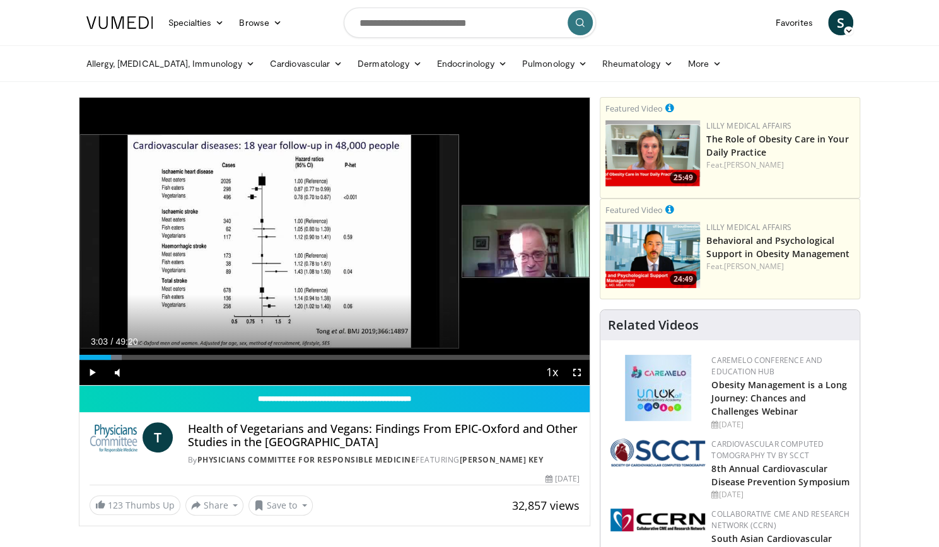 The height and width of the screenshot is (547, 939). Describe the element at coordinates (552, 373) in the screenshot. I see `button: Playback Rate` at that location.